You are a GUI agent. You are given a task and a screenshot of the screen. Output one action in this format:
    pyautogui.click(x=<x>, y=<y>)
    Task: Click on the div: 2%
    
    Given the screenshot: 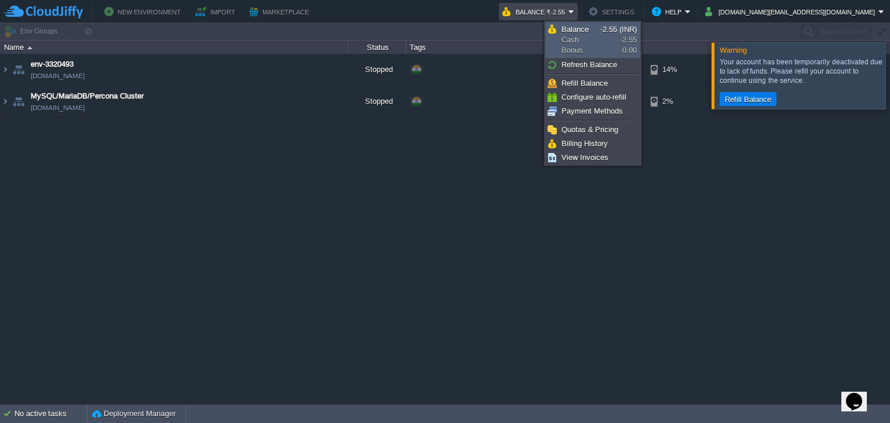 What is the action you would take?
    pyautogui.click(x=670, y=101)
    